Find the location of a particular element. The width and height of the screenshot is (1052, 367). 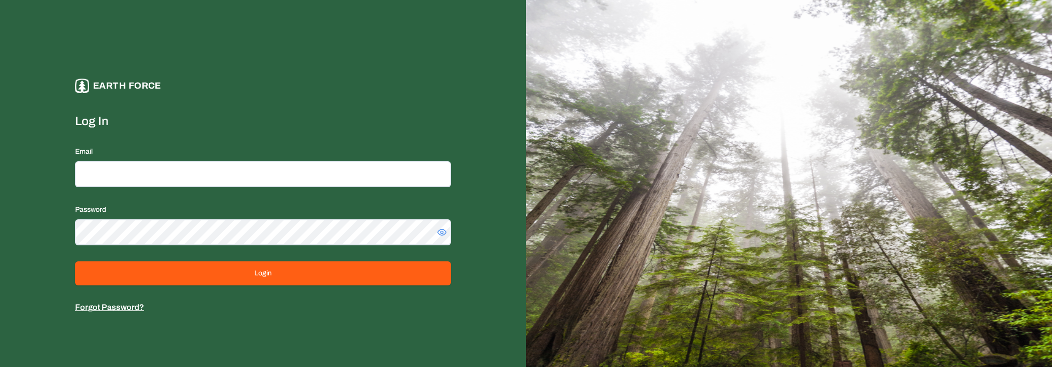

button: Login is located at coordinates (263, 273).